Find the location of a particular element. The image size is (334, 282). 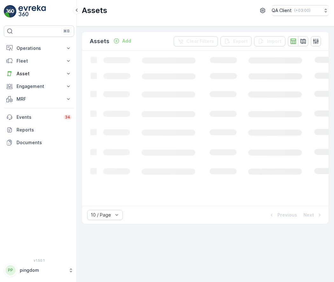

button: Fleet is located at coordinates (39, 61).